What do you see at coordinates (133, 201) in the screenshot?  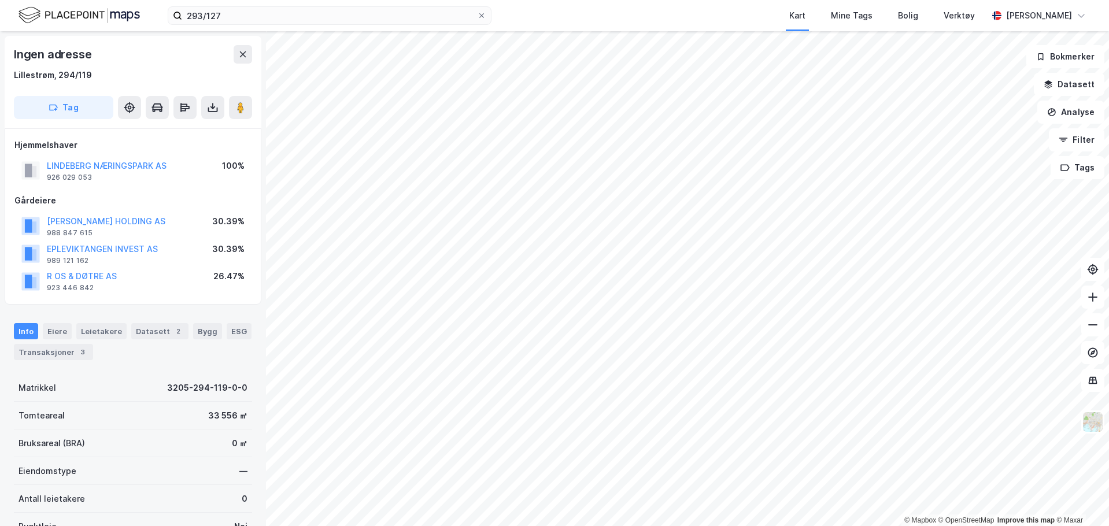 I see `div: Gårdeiere` at bounding box center [133, 201].